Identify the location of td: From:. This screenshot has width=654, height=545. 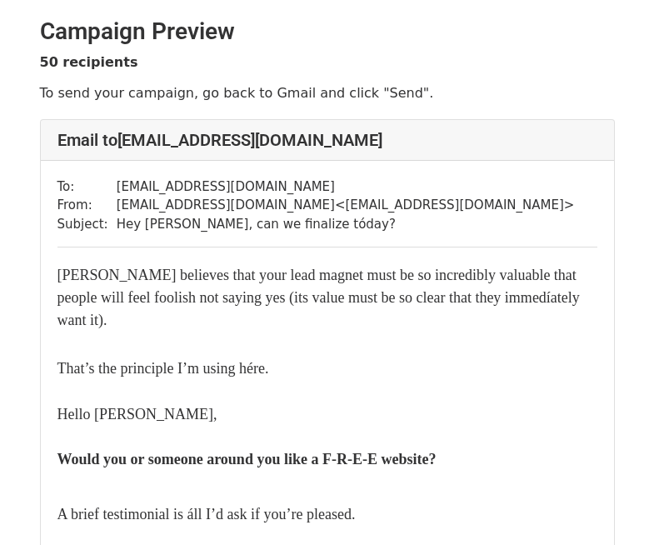
(87, 205).